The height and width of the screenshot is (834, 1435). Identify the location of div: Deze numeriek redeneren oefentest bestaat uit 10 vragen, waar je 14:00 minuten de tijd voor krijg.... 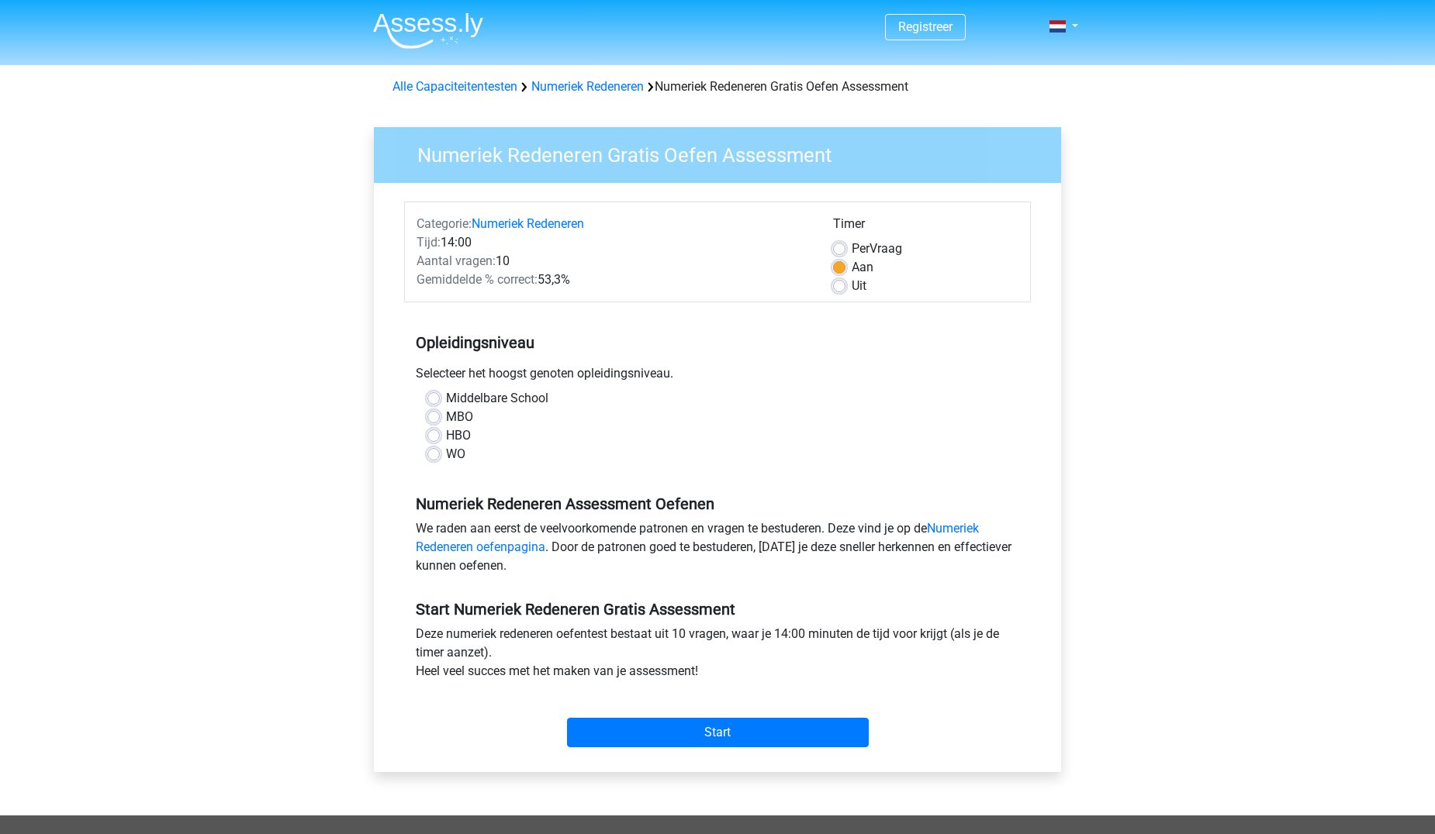
(717, 656).